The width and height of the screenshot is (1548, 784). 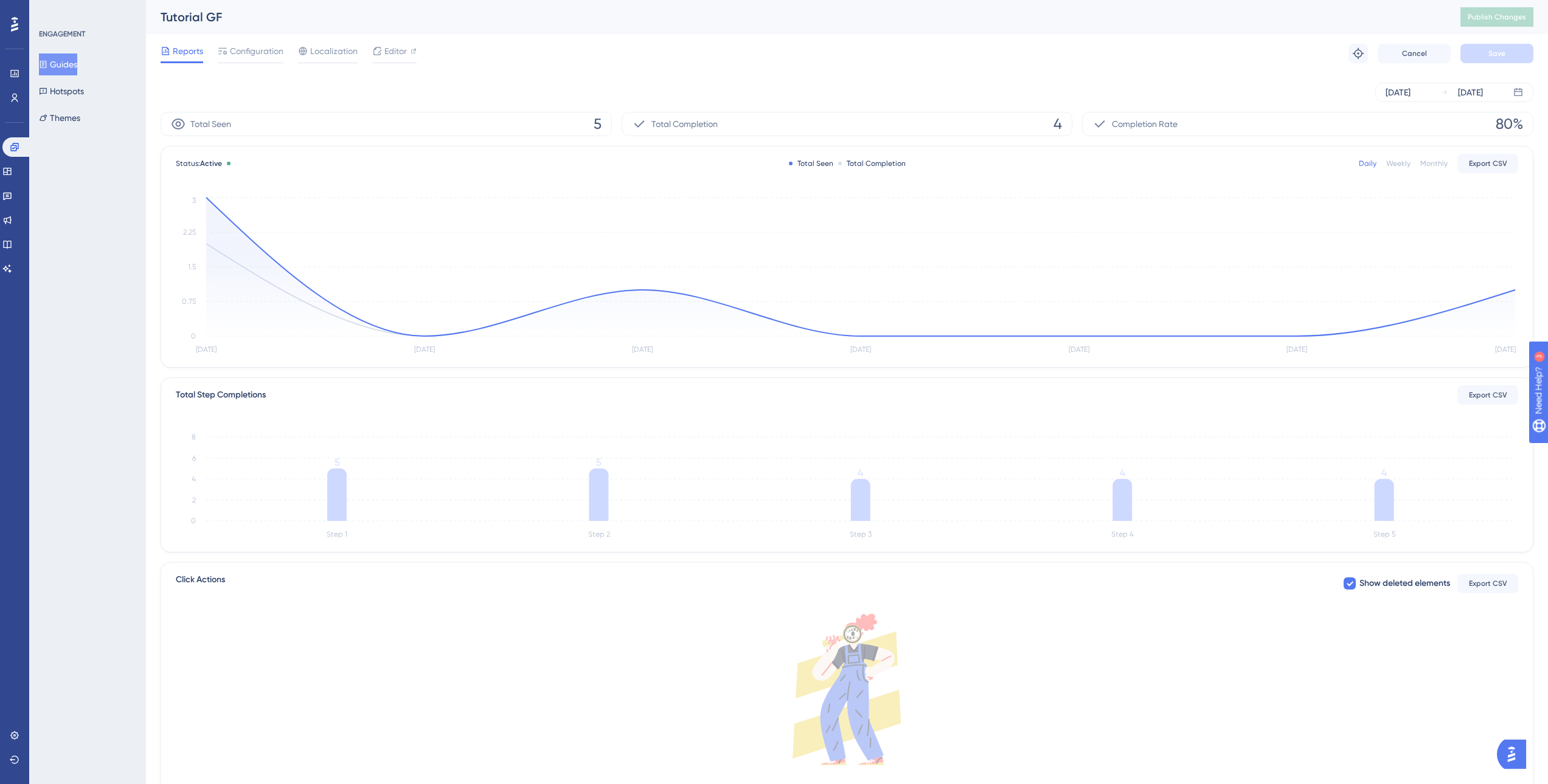 I want to click on div: 3, so click(x=86, y=11).